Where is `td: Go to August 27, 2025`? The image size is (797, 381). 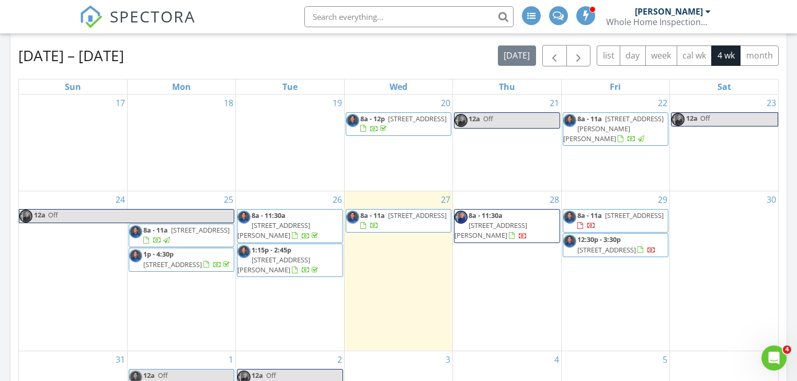
td: Go to August 27, 2025 is located at coordinates (398, 271).